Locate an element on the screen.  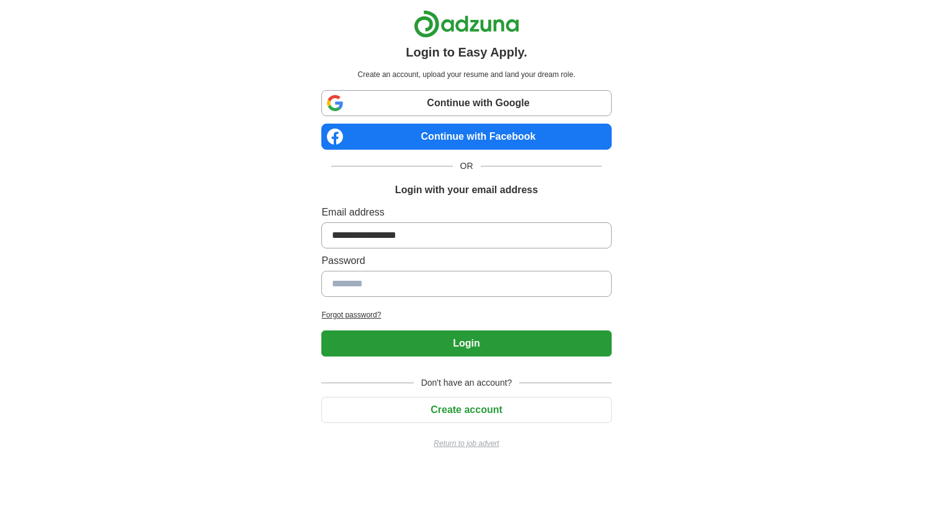
h2: Forgot password? is located at coordinates (466, 315).